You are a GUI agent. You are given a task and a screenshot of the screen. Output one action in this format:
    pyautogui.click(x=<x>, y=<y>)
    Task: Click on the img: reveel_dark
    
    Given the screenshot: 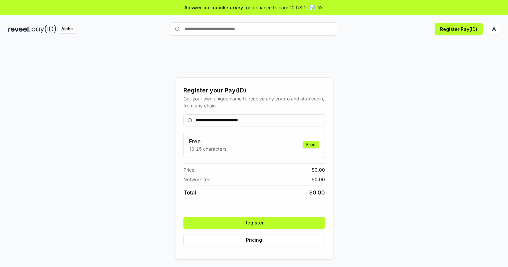 What is the action you would take?
    pyautogui.click(x=19, y=29)
    